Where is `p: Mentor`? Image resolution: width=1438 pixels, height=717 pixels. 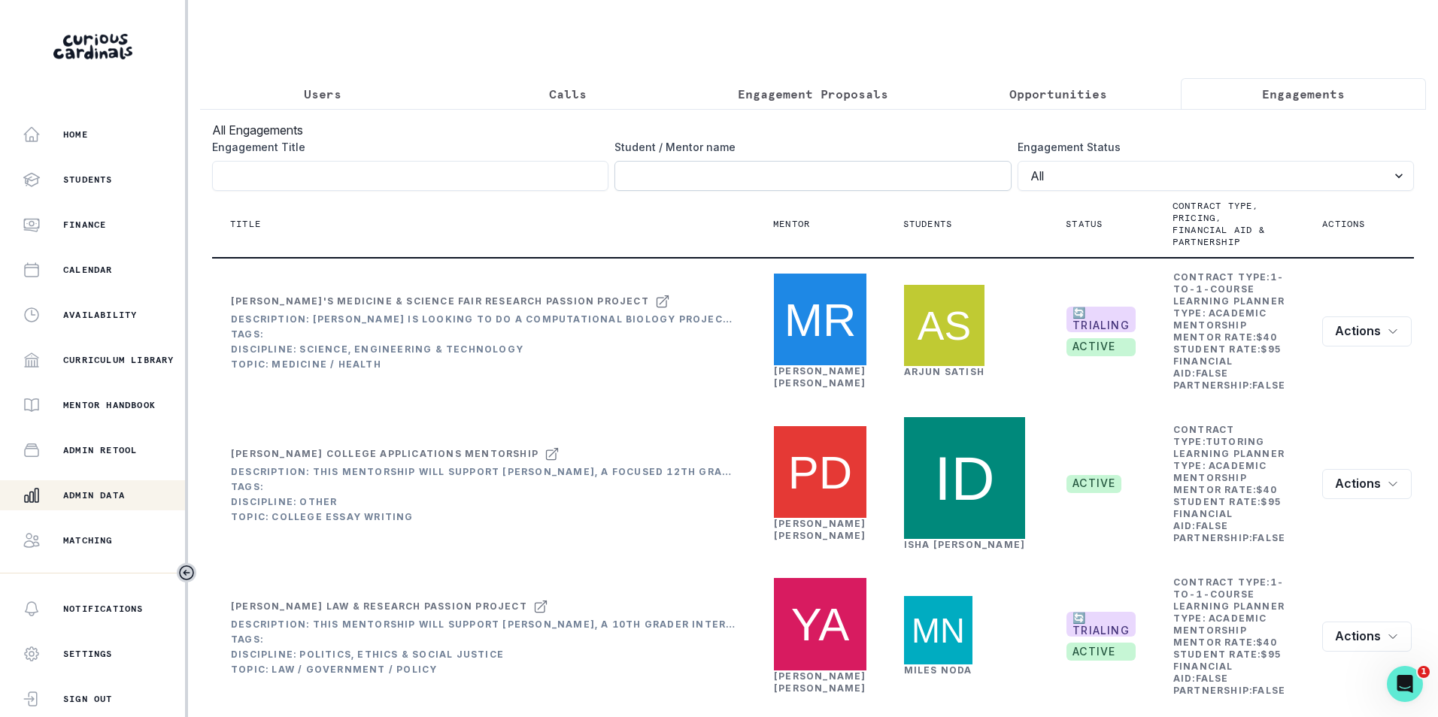 p: Mentor is located at coordinates (791, 224).